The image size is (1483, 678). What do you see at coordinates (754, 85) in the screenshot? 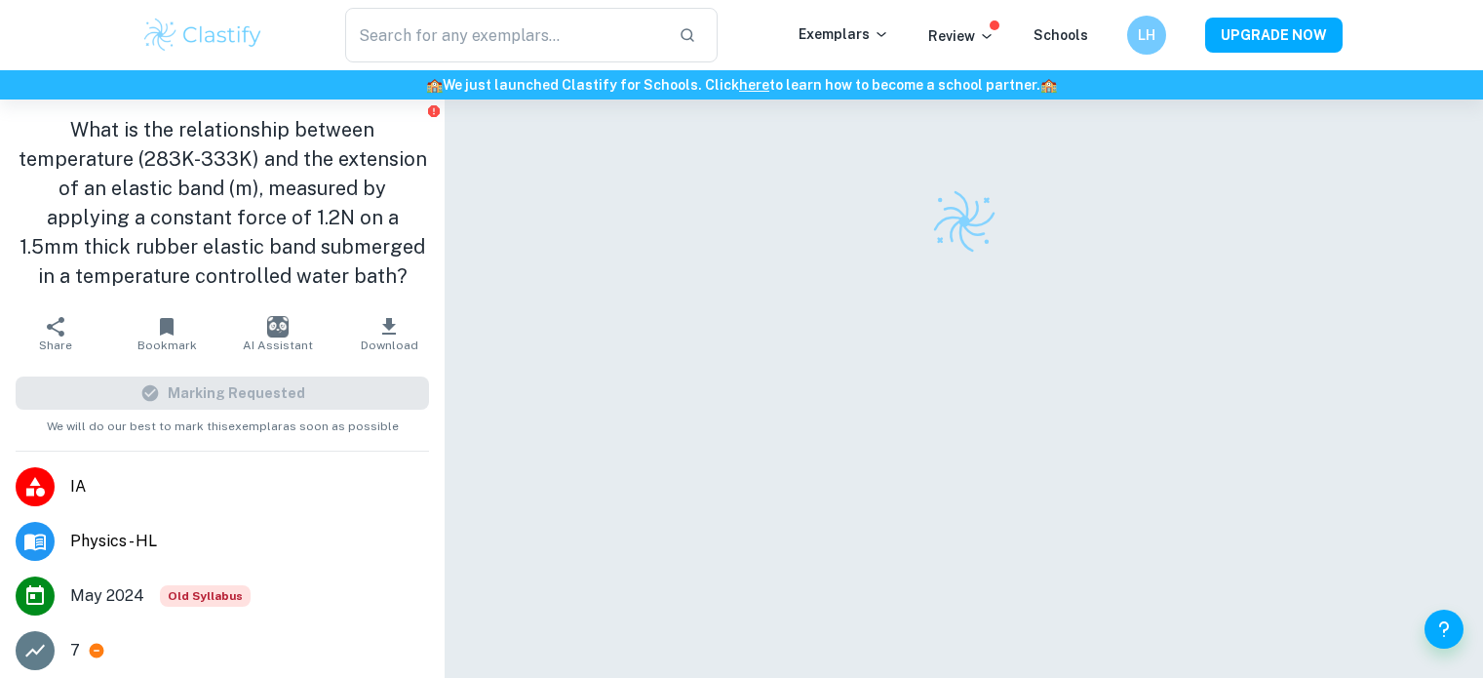
I see `a: here` at bounding box center [754, 85].